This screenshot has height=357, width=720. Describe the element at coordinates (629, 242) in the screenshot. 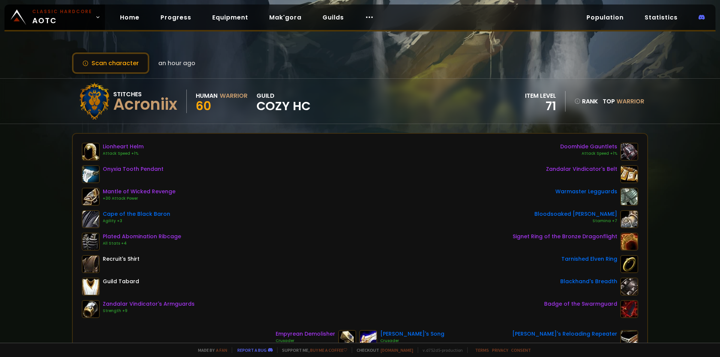

I see `img: item-21204` at that location.